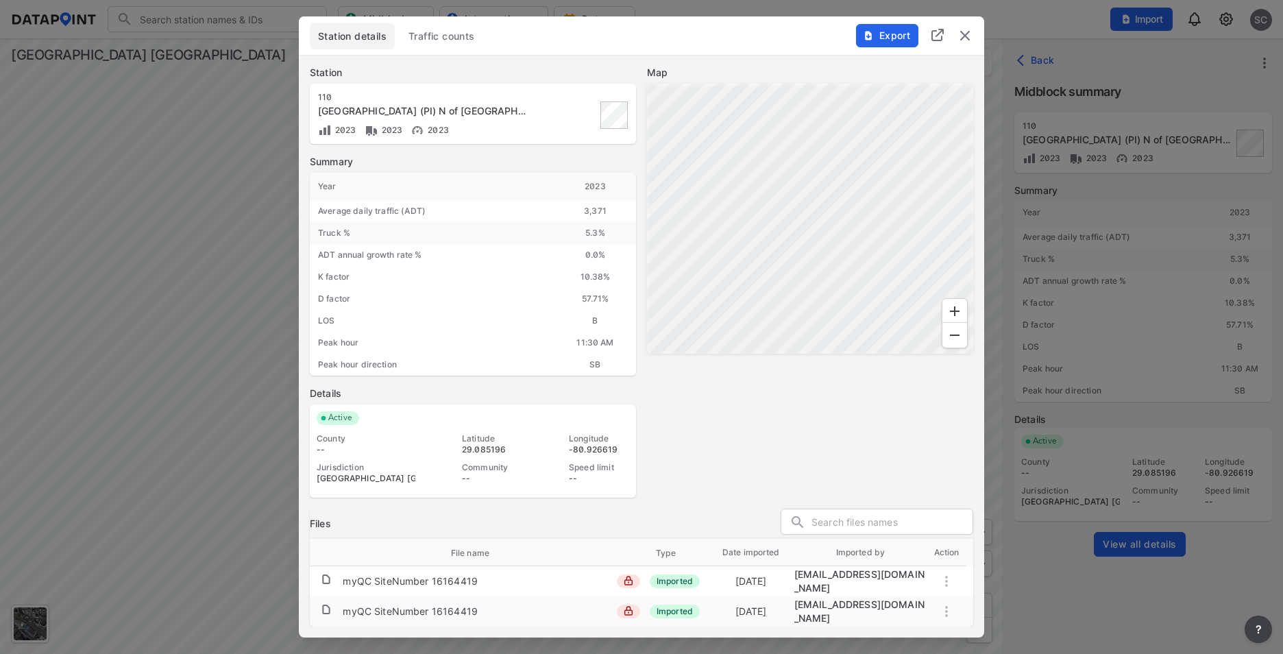 This screenshot has height=654, width=1283. What do you see at coordinates (954, 335) in the screenshot?
I see `div: Zoom Out` at bounding box center [954, 335].